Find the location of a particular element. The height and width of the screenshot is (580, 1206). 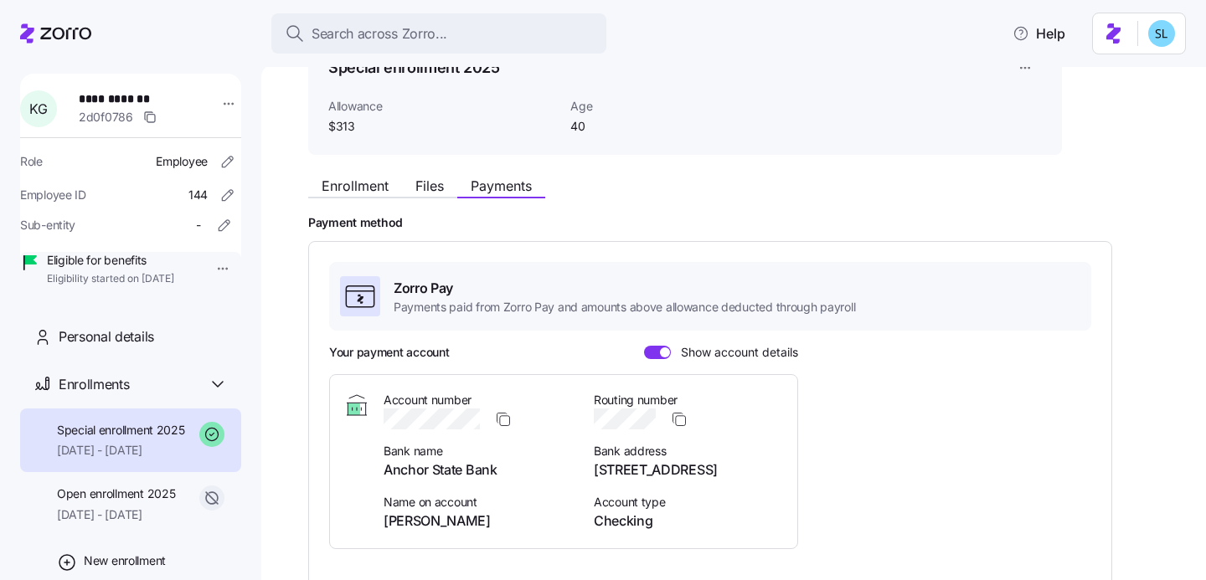

span: Bank name is located at coordinates (478, 451).